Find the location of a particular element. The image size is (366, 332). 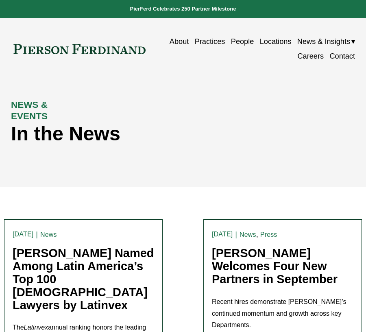

a: Contact is located at coordinates (342, 57).